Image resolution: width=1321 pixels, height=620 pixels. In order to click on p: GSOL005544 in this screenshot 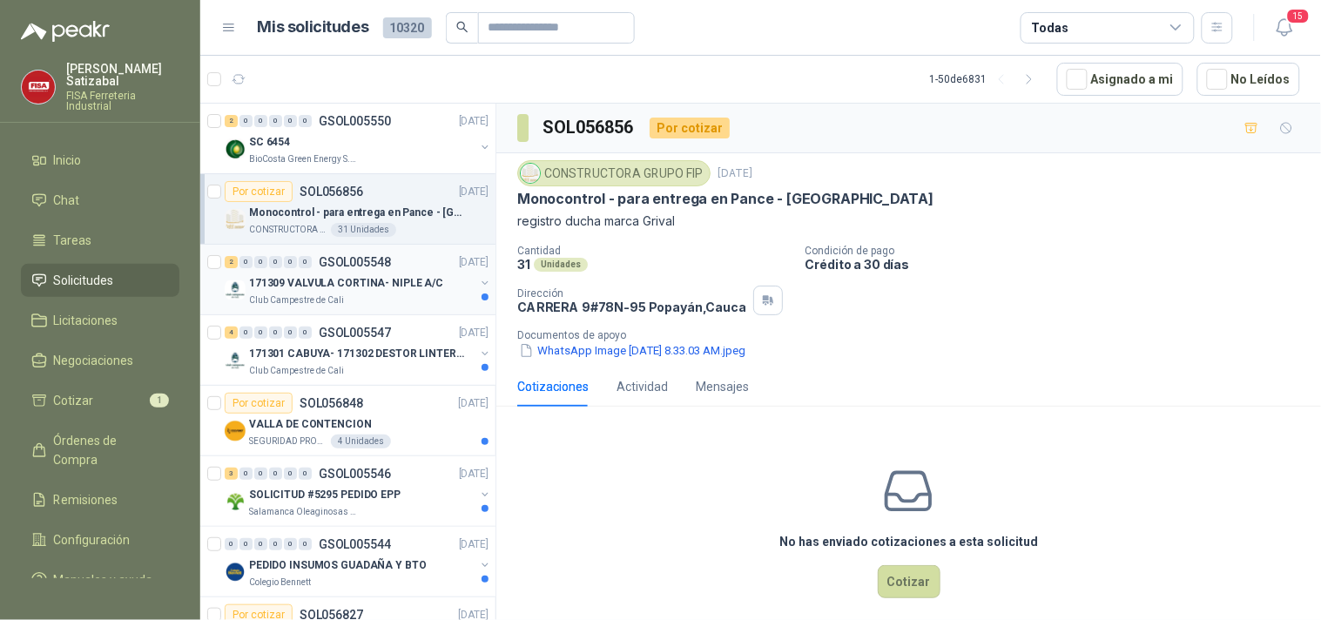, I will do `click(355, 544)`.